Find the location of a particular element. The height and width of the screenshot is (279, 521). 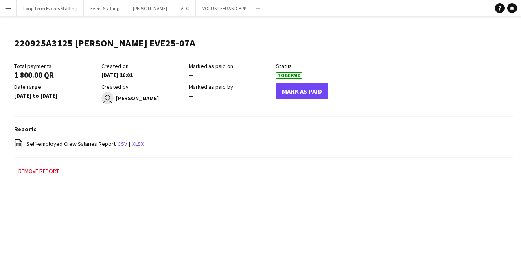

button: Mark As Paid is located at coordinates (302, 91).